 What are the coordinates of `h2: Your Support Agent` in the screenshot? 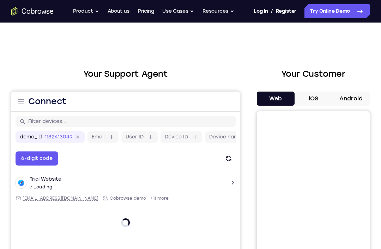 It's located at (126, 74).